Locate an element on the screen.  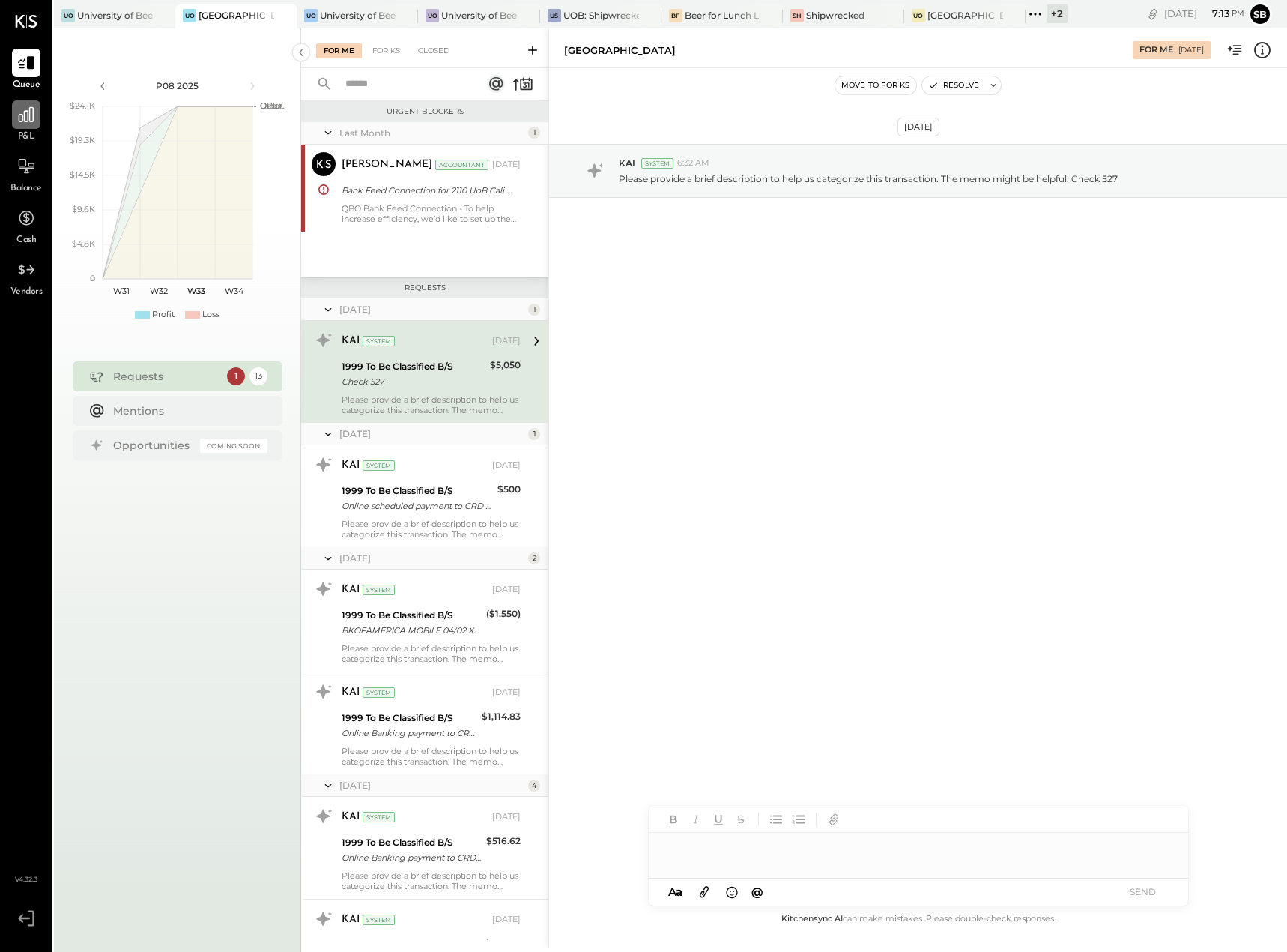
div: $5,050 is located at coordinates (505, 365).